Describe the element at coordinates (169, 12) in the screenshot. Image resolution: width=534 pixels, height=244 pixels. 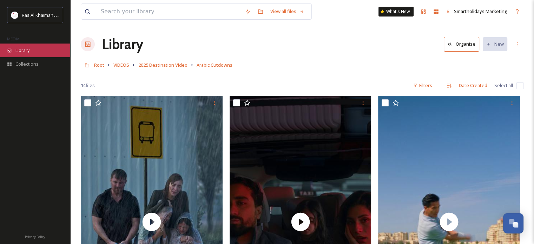
I see `input: Search your library` at that location.